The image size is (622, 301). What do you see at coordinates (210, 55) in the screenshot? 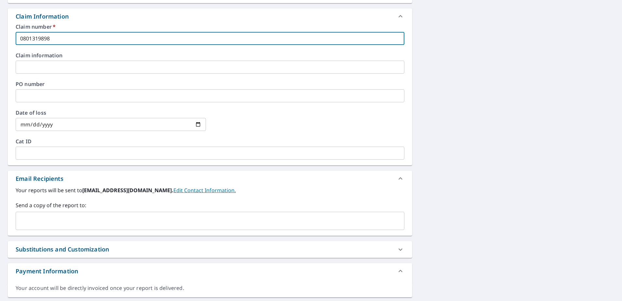
I see `label: Claim information` at bounding box center [210, 55].